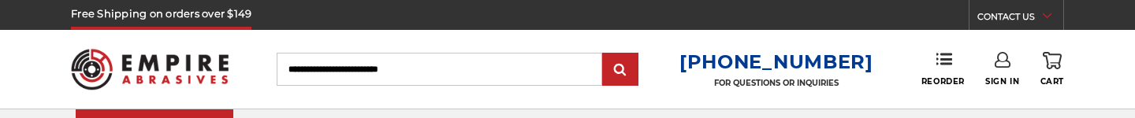 Image resolution: width=1135 pixels, height=118 pixels. Describe the element at coordinates (943, 69) in the screenshot. I see `a: Reorder` at that location.